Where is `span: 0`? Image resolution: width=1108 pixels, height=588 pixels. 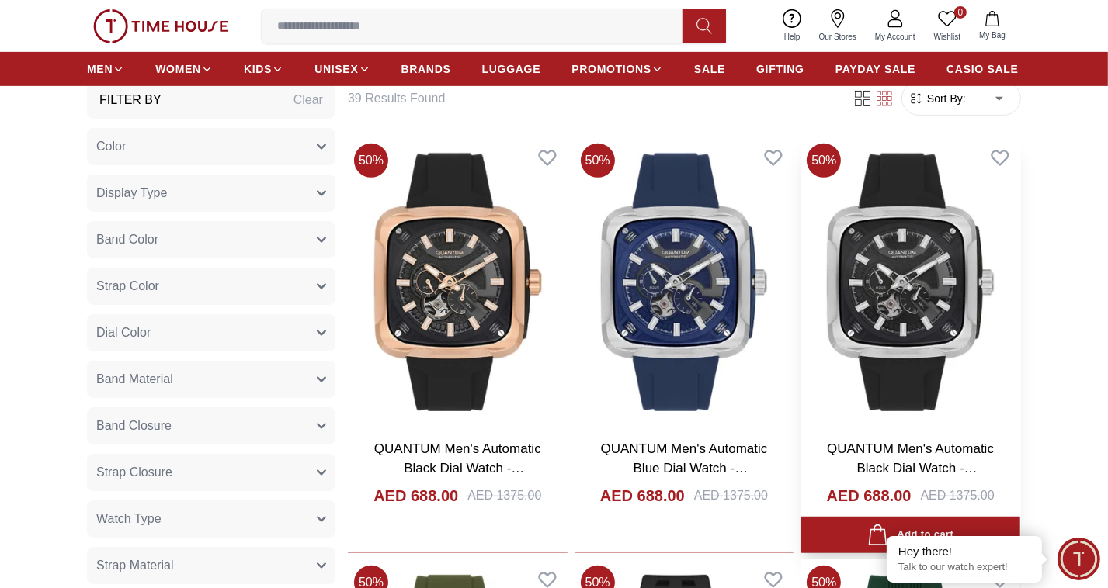
span: 0 is located at coordinates (960, 12).